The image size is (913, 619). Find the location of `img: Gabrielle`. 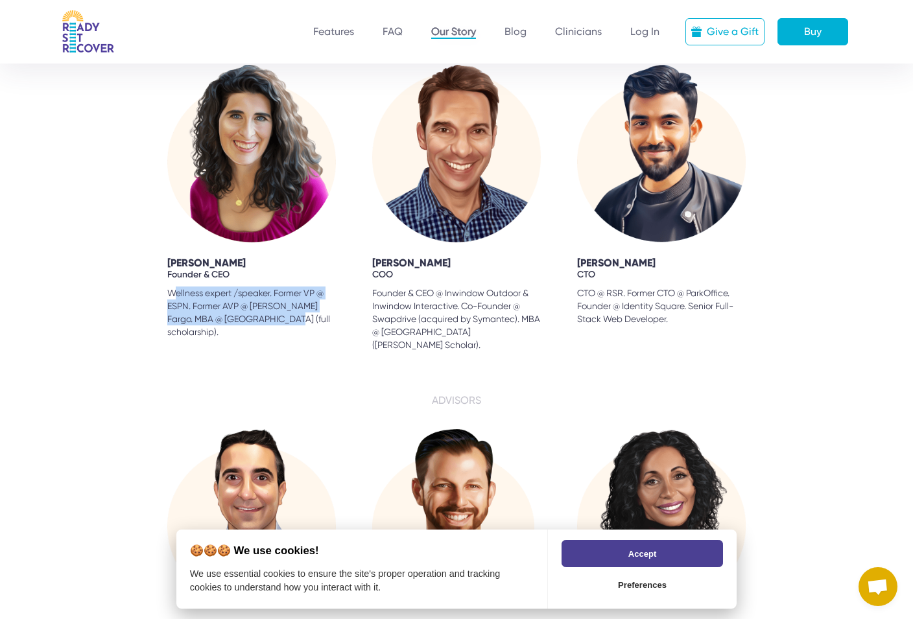

img: Gabrielle is located at coordinates (661, 518).